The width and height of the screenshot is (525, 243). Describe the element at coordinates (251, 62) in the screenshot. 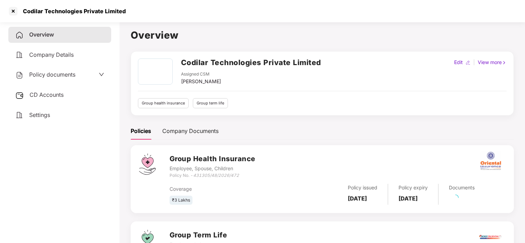

I see `h2: Codilar Technologies Private Limited` at that location.